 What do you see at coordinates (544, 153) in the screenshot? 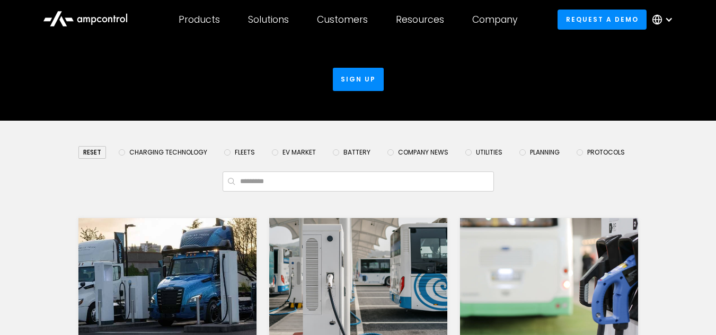
I see `span: Planning` at bounding box center [544, 153].